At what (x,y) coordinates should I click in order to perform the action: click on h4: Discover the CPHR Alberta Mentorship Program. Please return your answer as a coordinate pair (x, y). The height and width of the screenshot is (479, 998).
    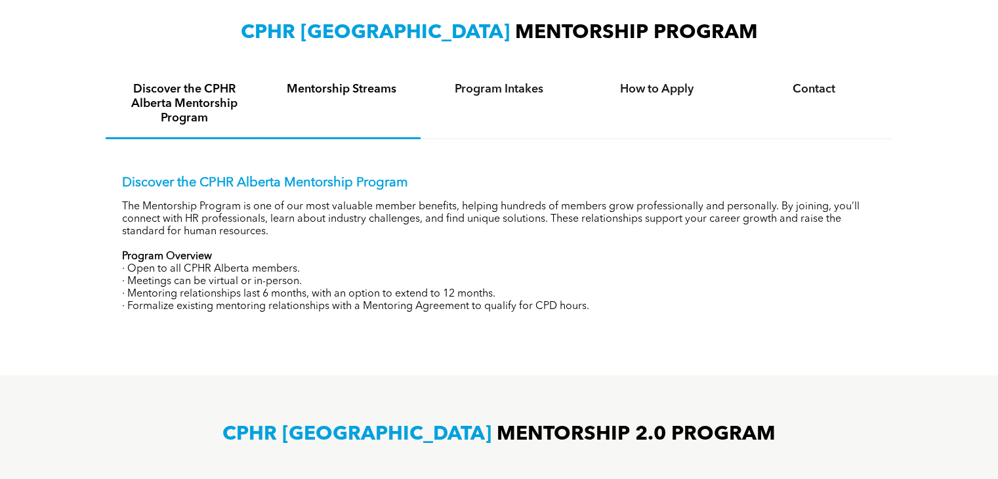
    Looking at the image, I should click on (184, 104).